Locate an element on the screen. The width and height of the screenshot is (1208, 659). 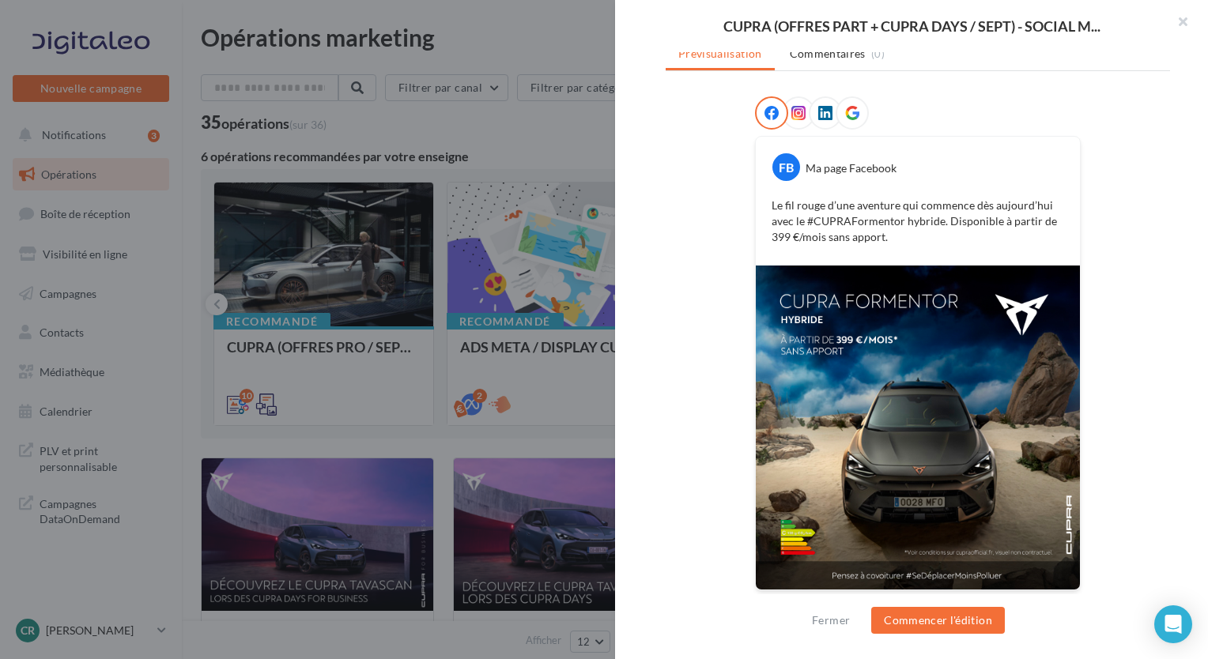
div: Ma page Facebook is located at coordinates (850, 168).